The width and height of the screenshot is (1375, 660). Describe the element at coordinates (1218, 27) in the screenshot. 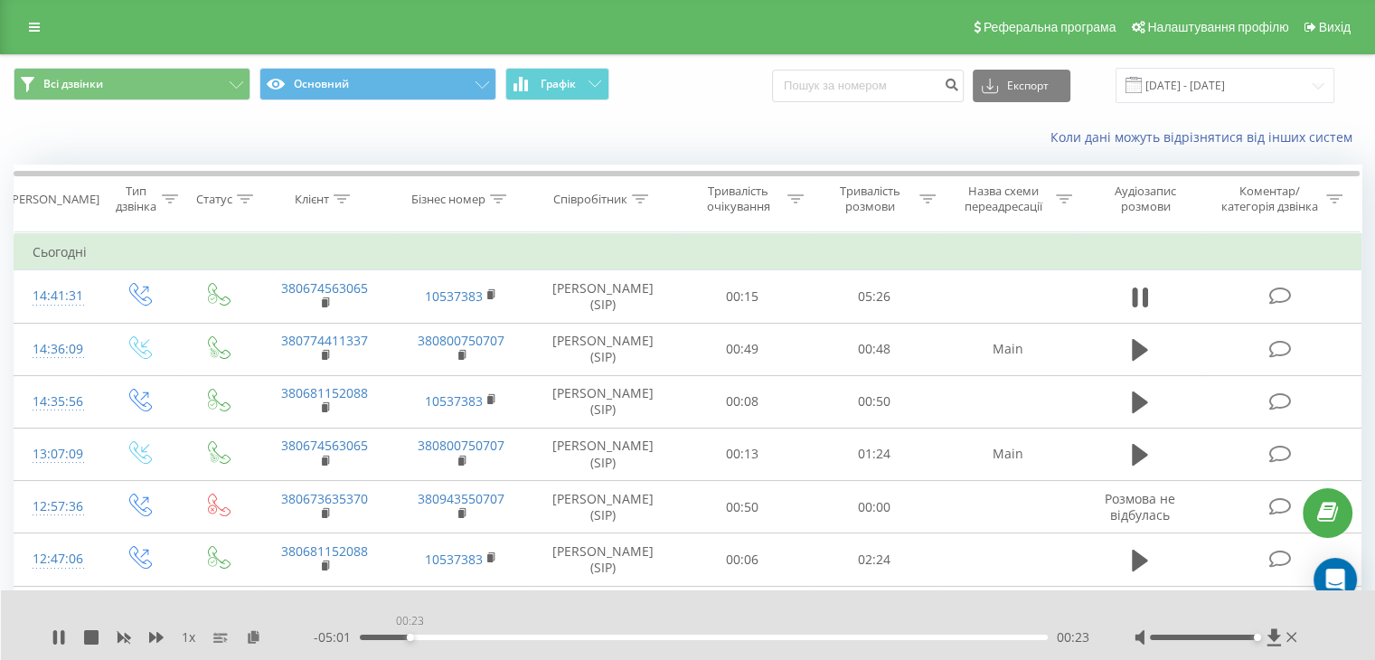

I see `span: Налаштування профілю` at that location.